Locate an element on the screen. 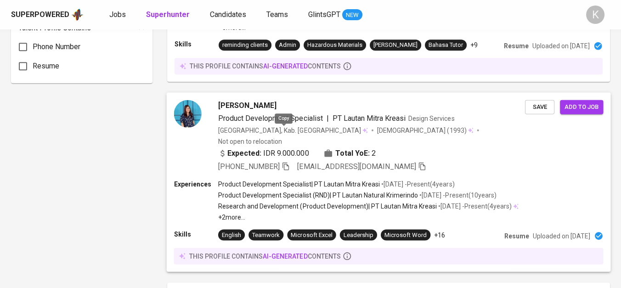  b: Superhunter is located at coordinates (168, 14).